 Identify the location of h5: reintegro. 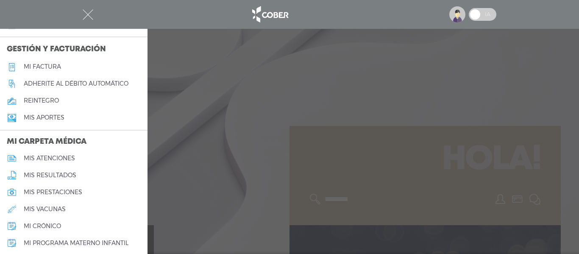
(41, 100).